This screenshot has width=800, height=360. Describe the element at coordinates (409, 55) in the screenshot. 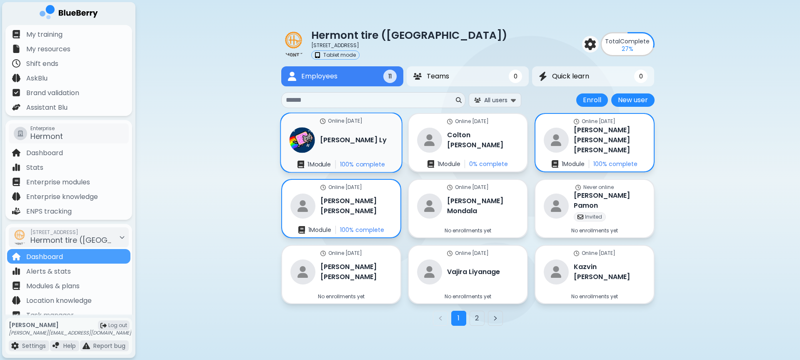

I see `a: tabletTablet mode` at that location.